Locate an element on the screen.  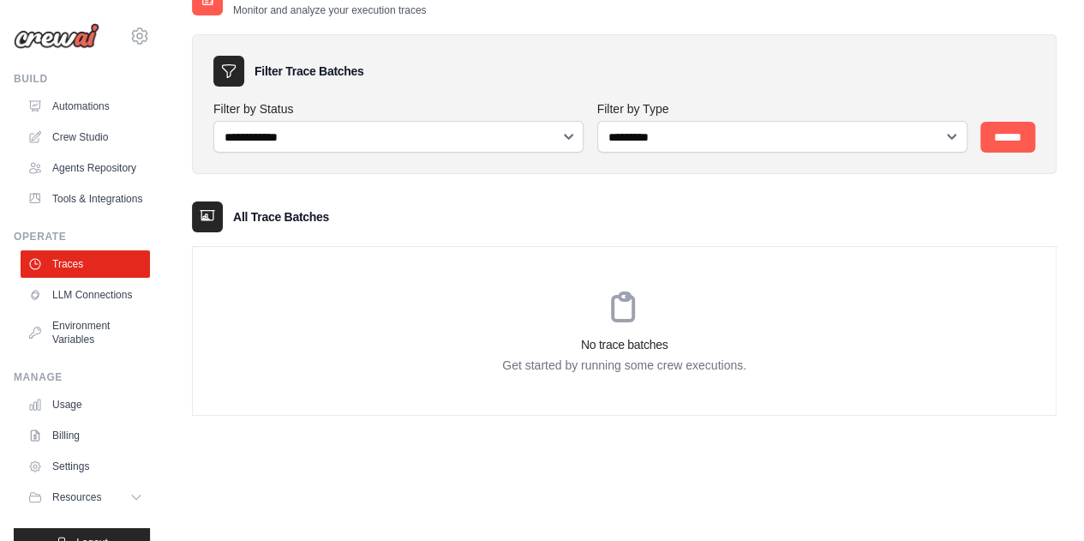
a: Billing is located at coordinates (85, 435).